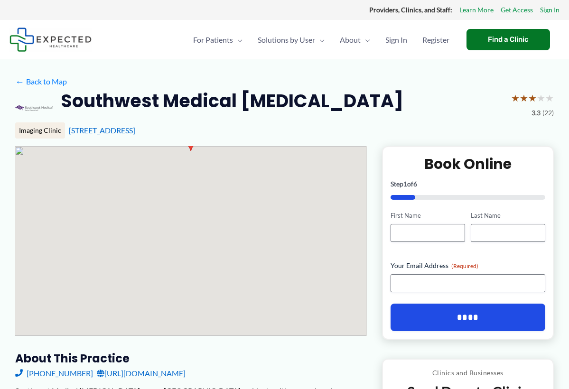 The height and width of the screenshot is (389, 569). I want to click on label: First Name, so click(428, 216).